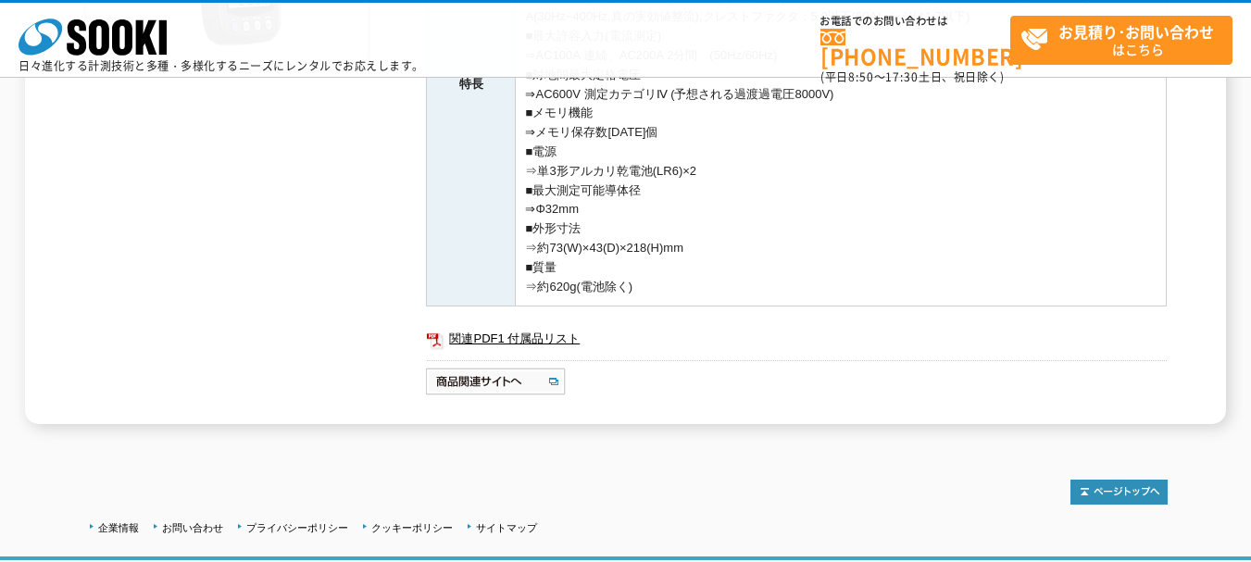  Describe the element at coordinates (119, 528) in the screenshot. I see `a: 企業情報` at that location.